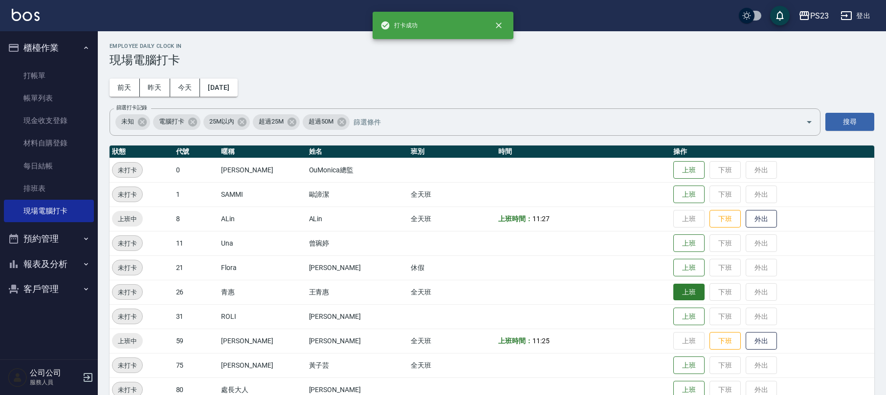 This screenshot has width=886, height=395. What do you see at coordinates (49, 189) in the screenshot?
I see `a: 排班表` at bounding box center [49, 189].